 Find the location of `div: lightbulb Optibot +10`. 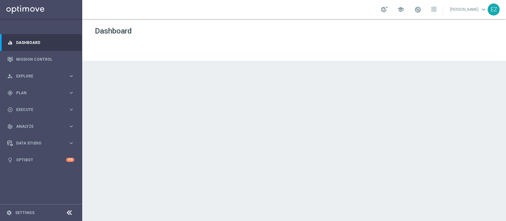

div: lightbulb Optibot +10 is located at coordinates (41, 160).